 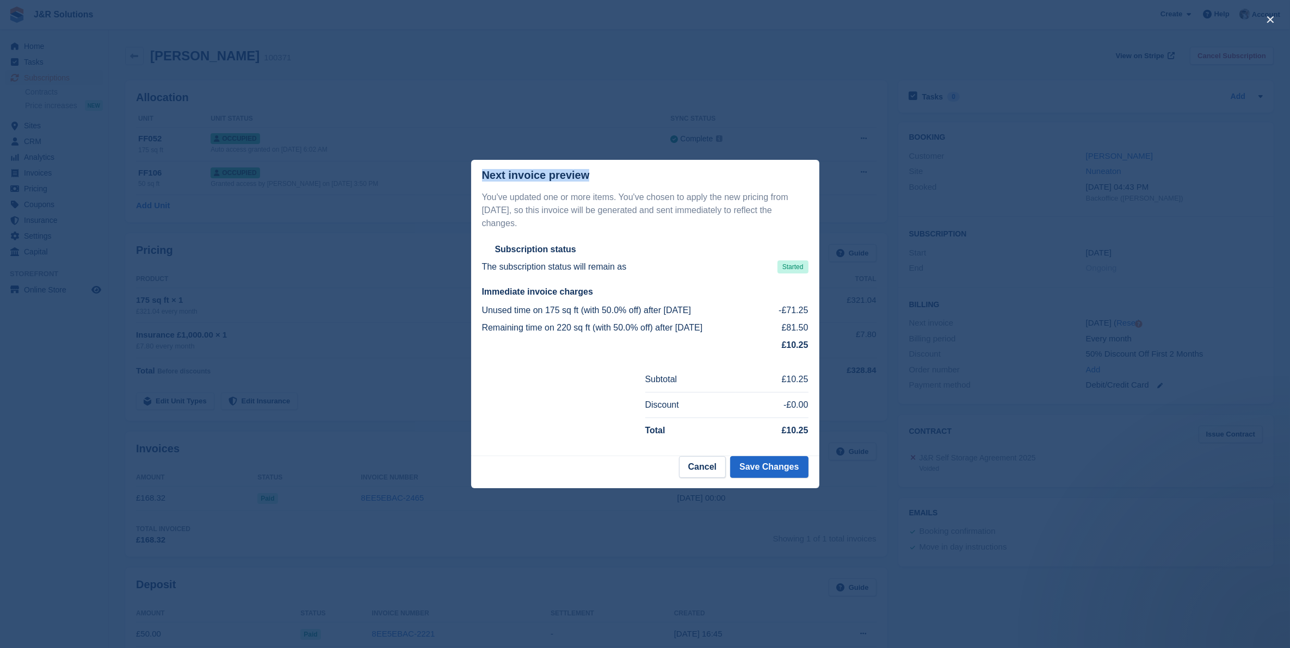 What do you see at coordinates (691, 380) in the screenshot?
I see `td: Subtotal` at bounding box center [691, 380].